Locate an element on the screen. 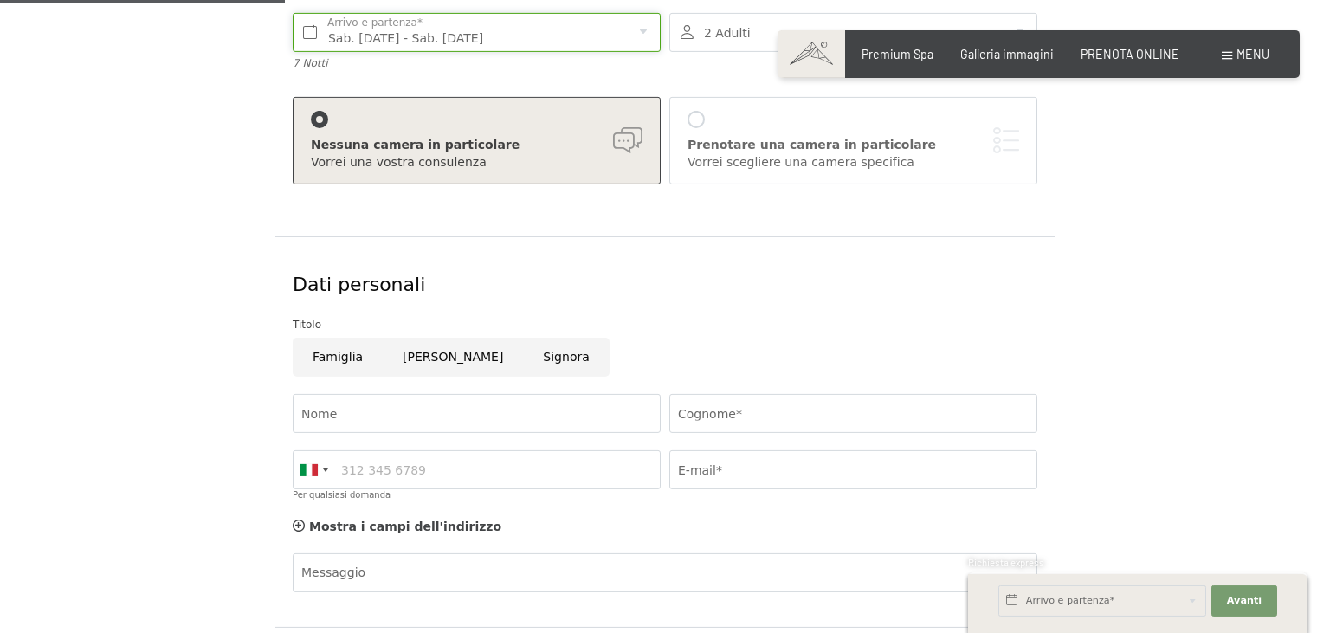  div: Prenotare una camera in particolare is located at coordinates (853, 146).